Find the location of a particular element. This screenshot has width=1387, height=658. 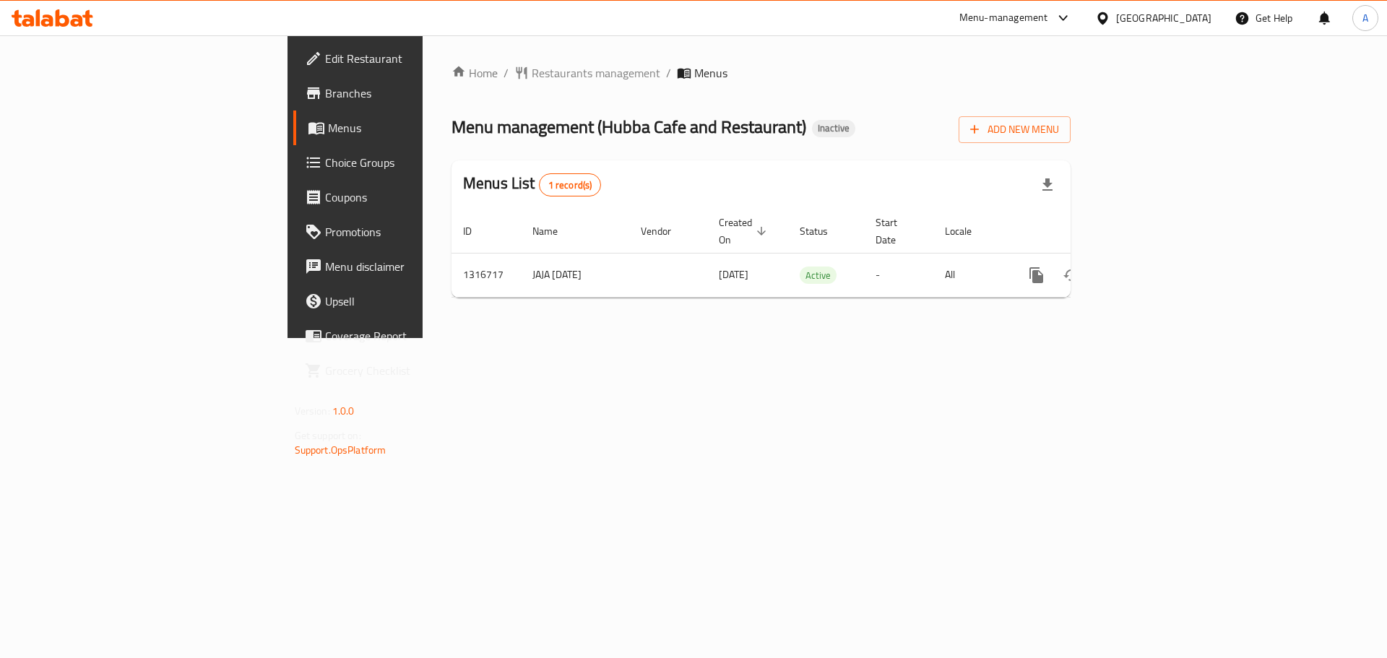

span: Get support on: is located at coordinates (328, 436).